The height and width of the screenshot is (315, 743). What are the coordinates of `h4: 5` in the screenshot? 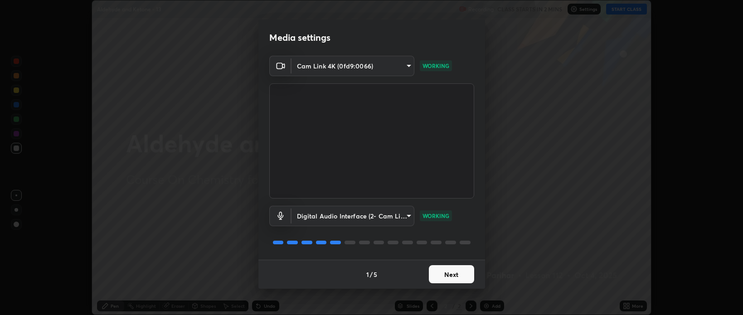 It's located at (375, 274).